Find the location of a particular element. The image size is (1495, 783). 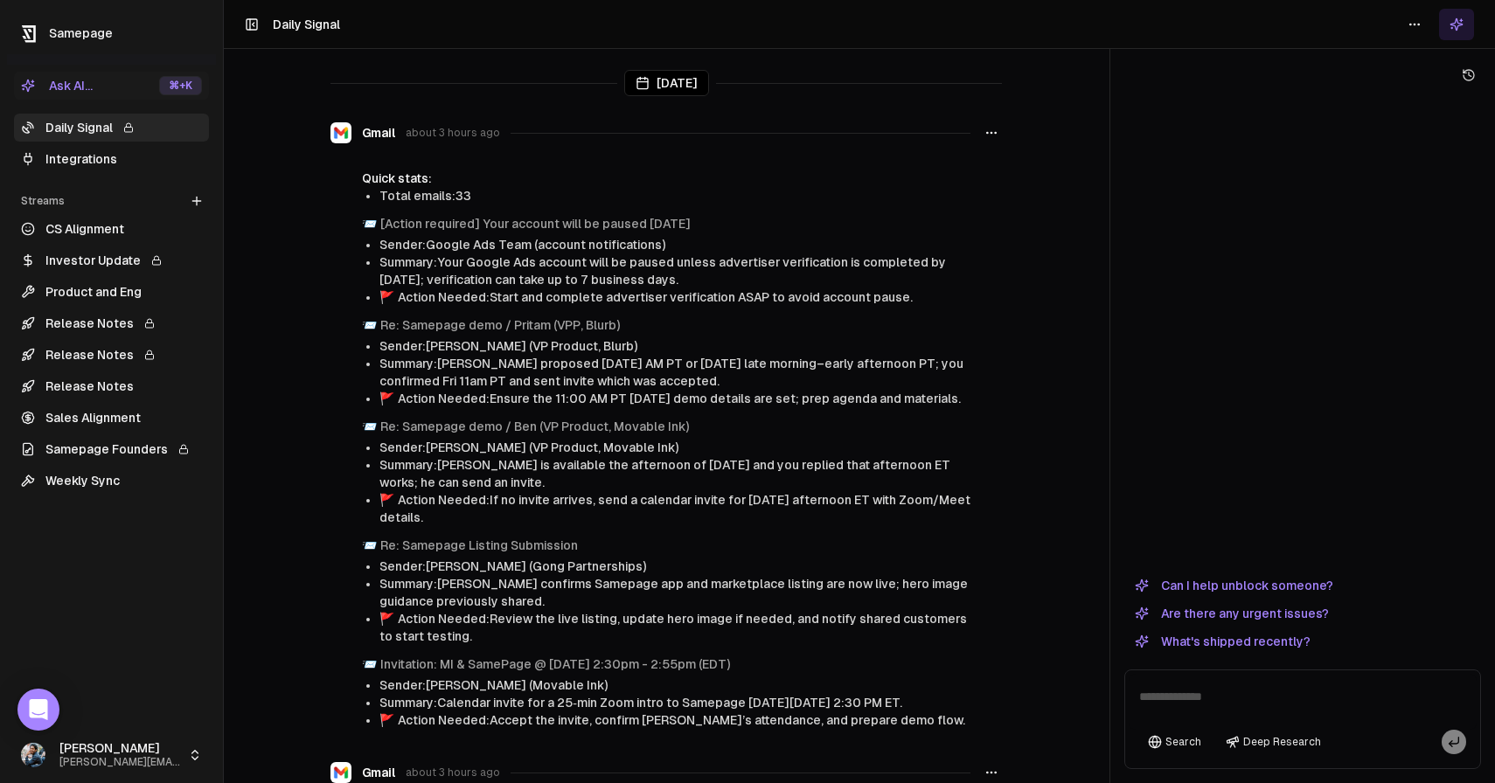

li: Action Needed: Review the live listing, update hero image if needed, and notify shared customers ... is located at coordinates (675, 628).